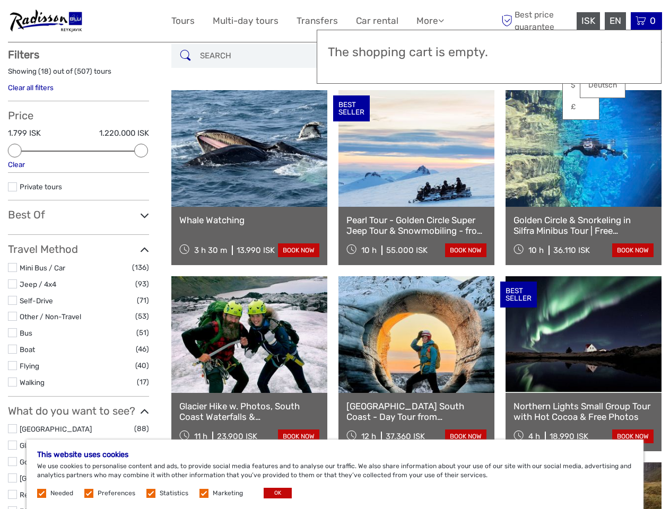 The width and height of the screenshot is (670, 509). Describe the element at coordinates (78, 164) in the screenshot. I see `div: Clear` at that location.